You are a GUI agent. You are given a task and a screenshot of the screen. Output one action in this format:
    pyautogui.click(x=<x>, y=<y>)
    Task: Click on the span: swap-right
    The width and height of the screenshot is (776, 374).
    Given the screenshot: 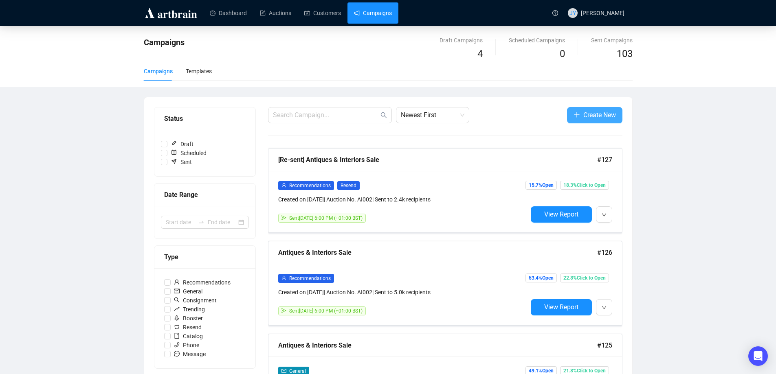 What is the action you would take?
    pyautogui.click(x=201, y=222)
    